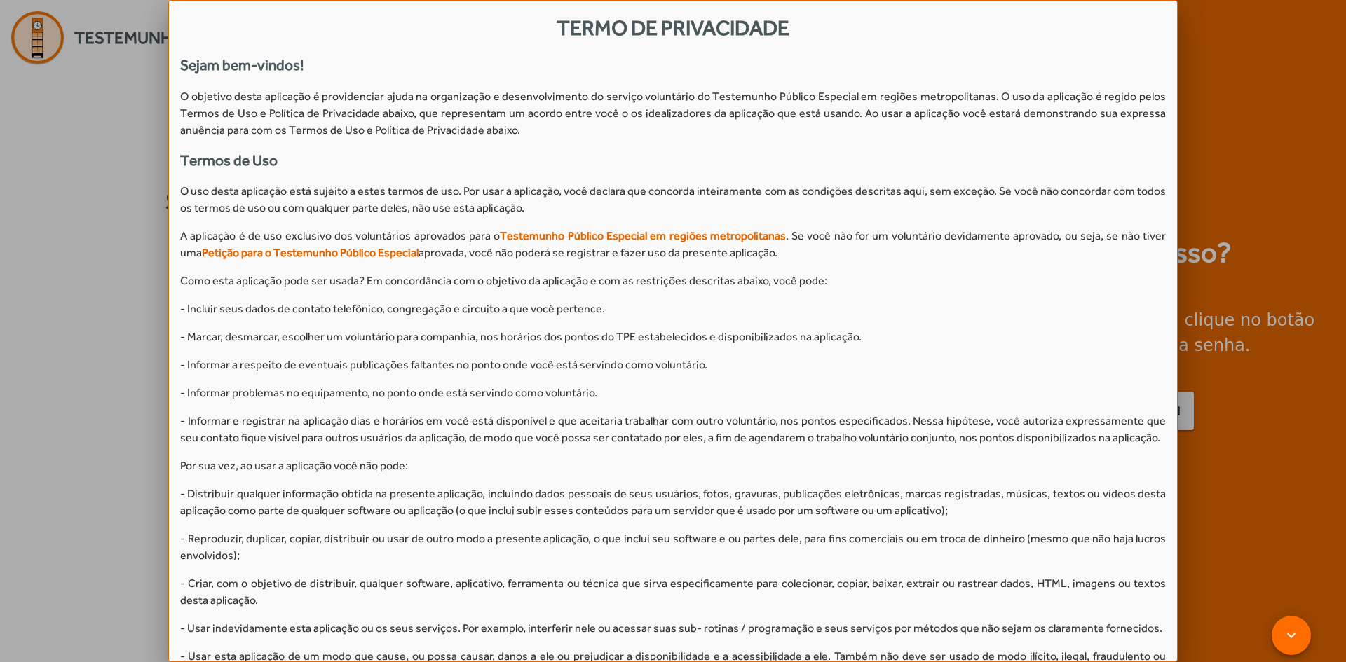  Describe the element at coordinates (673, 466) in the screenshot. I see `p: Por sua vez, ao usar a aplicação você não pode:` at that location.